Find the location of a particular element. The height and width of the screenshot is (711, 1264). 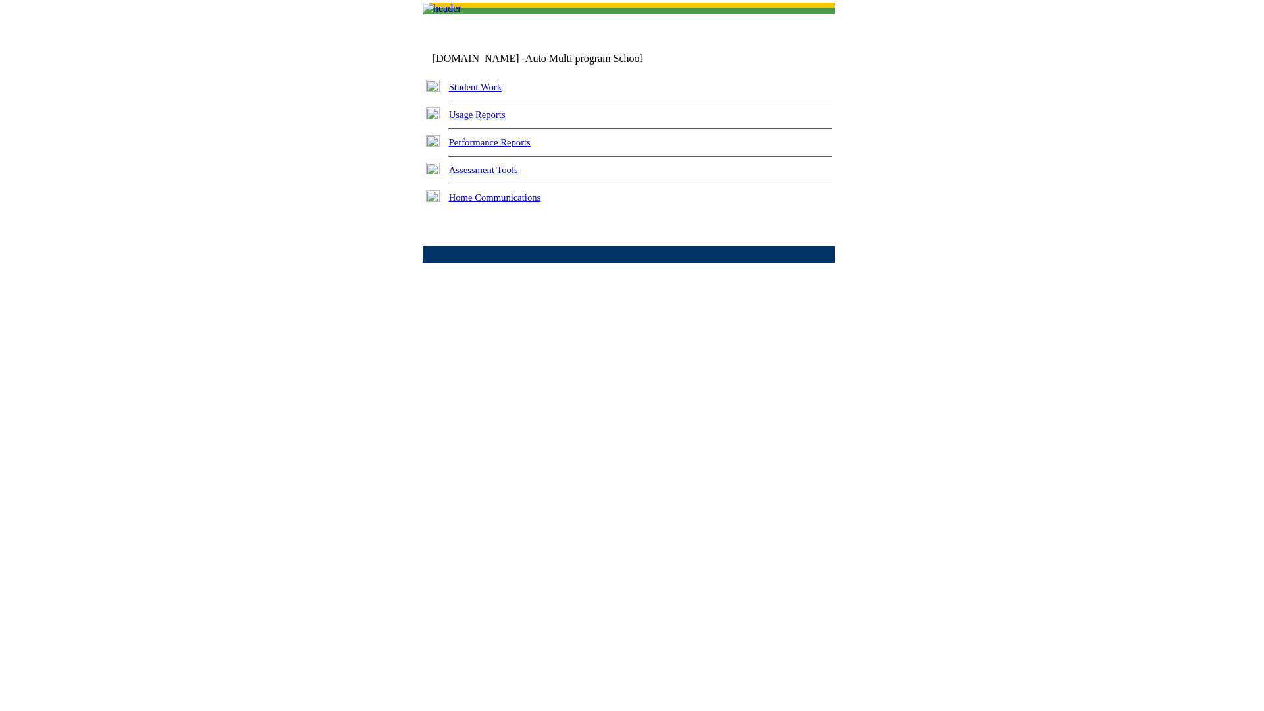

a: Performance Reports is located at coordinates (490, 142).